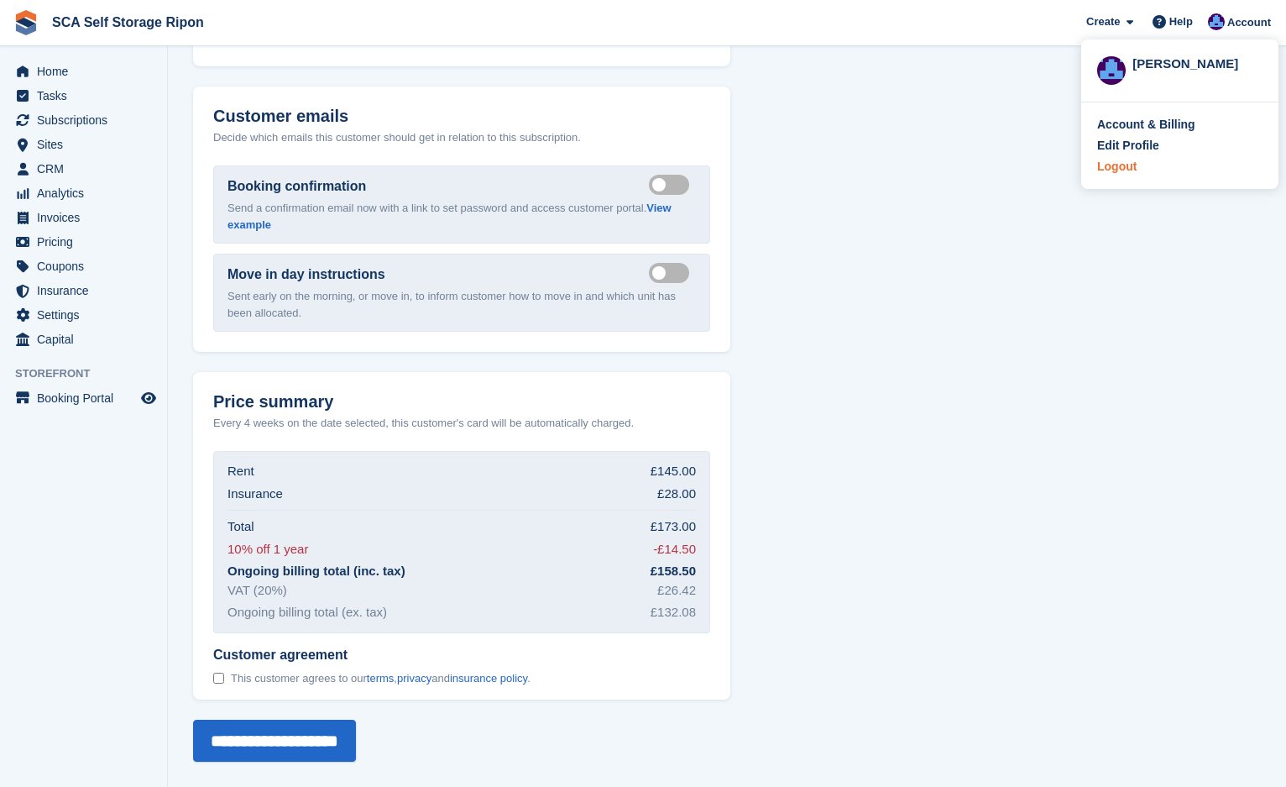 The image size is (1286, 787). I want to click on a: terms, so click(380, 678).